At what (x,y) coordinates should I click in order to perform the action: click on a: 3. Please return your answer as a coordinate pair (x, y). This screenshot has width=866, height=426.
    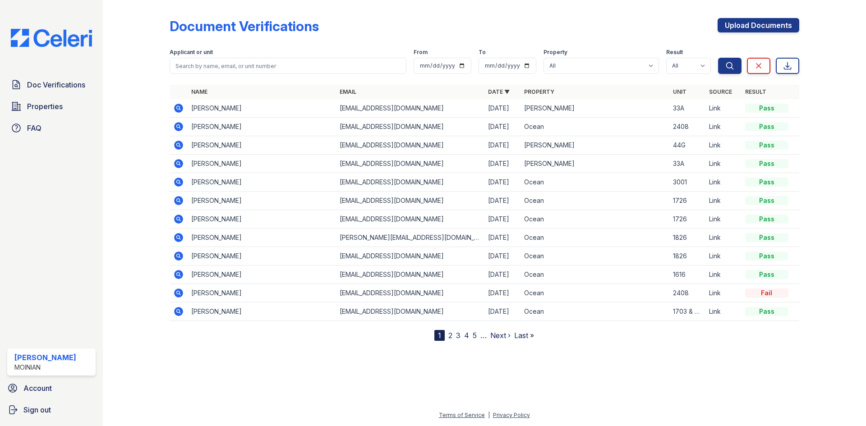
    Looking at the image, I should click on (458, 335).